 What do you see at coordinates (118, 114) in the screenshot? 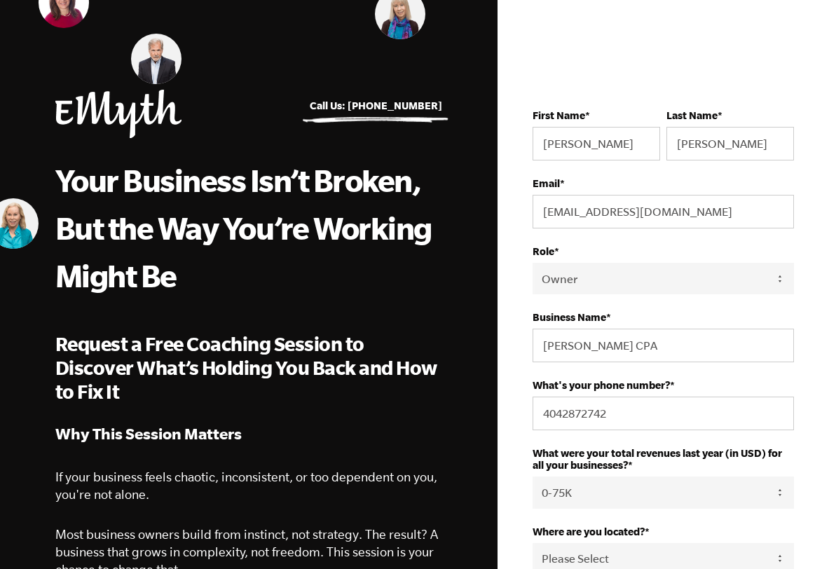
I see `img: EMyth` at bounding box center [118, 114].